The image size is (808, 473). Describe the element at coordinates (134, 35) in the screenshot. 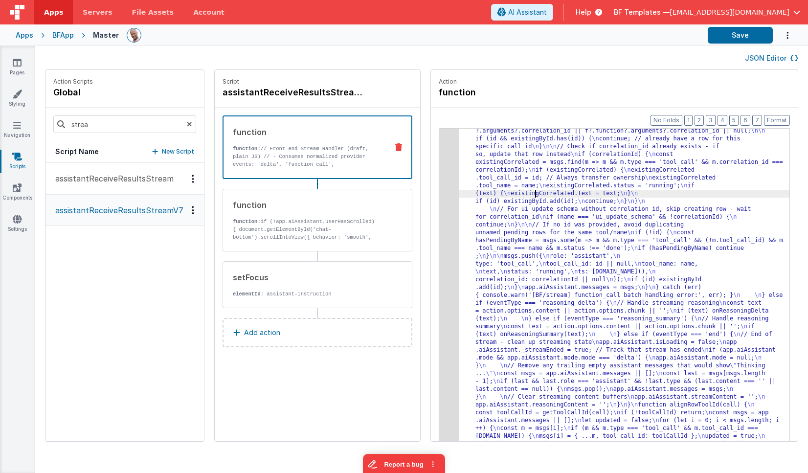

I see `img: 11ac31fe5dc3d0eff3fbbbf7b26fa6e1` at that location.